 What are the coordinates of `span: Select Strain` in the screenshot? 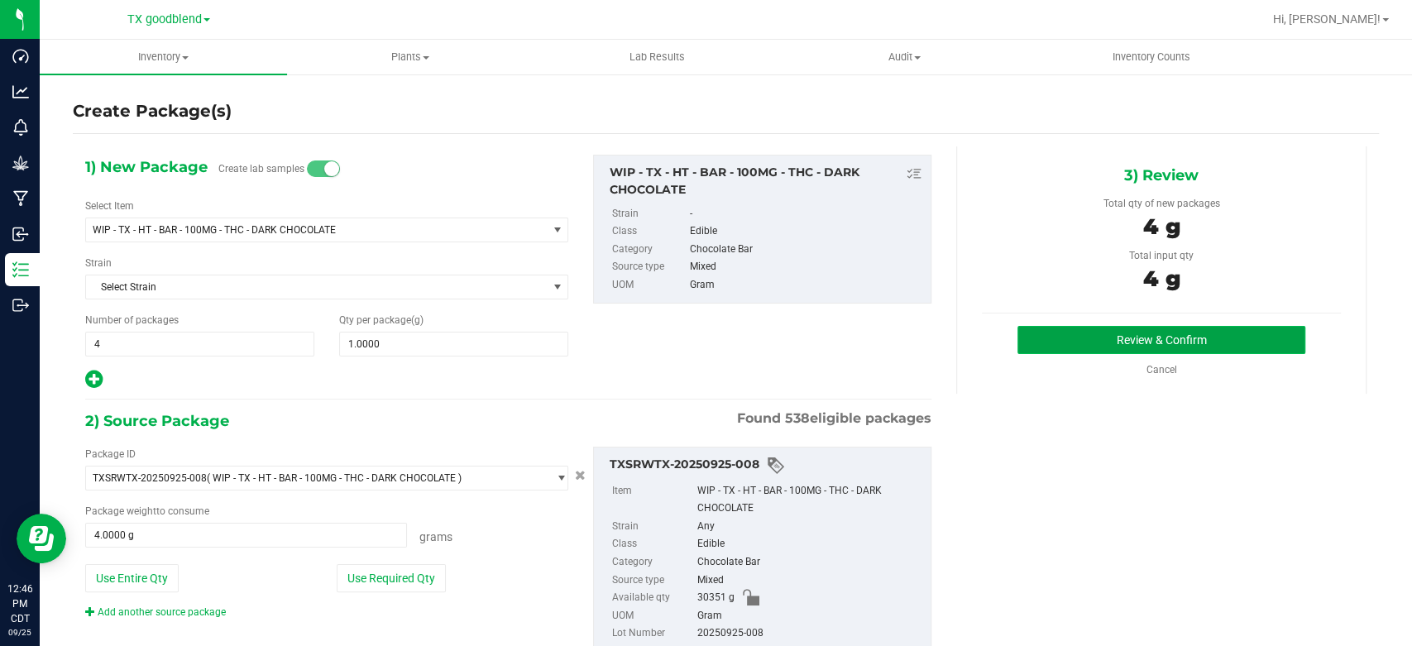 It's located at (316, 287).